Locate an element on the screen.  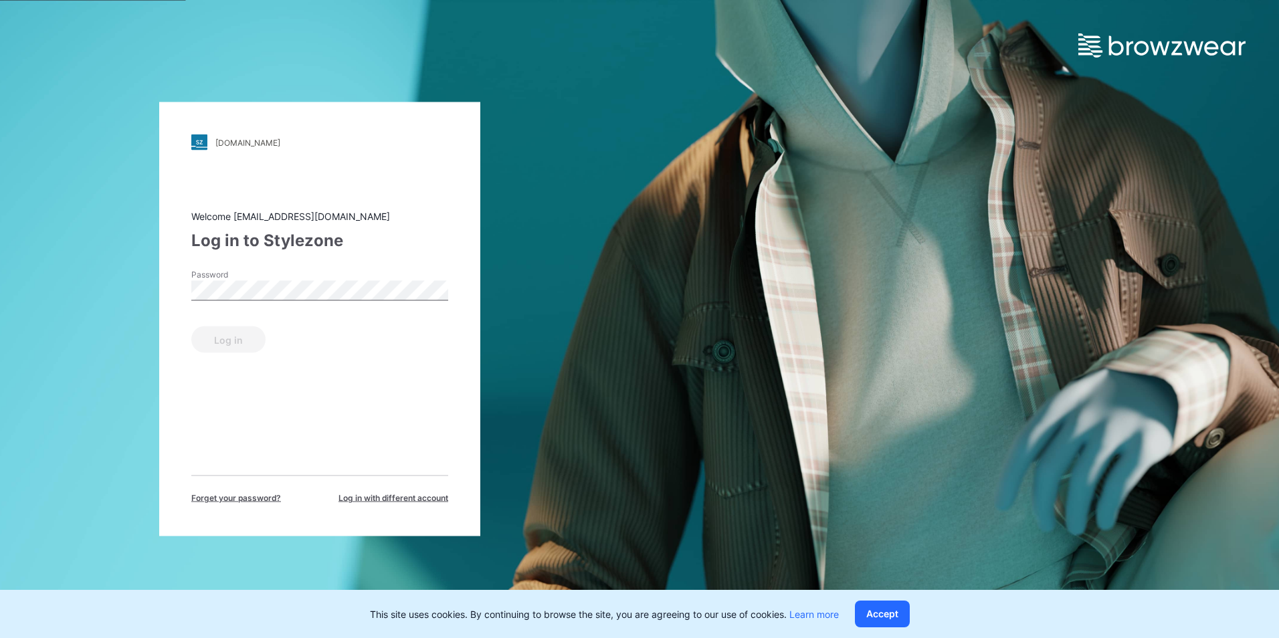
p: This site uses cookies. By continuing to browse the site, you are agreeing to our use of cookies. is located at coordinates (604, 614).